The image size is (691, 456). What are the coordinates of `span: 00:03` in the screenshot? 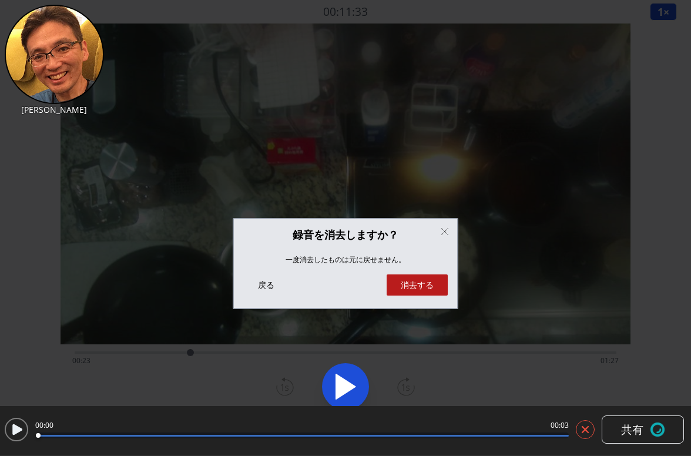 It's located at (559, 425).